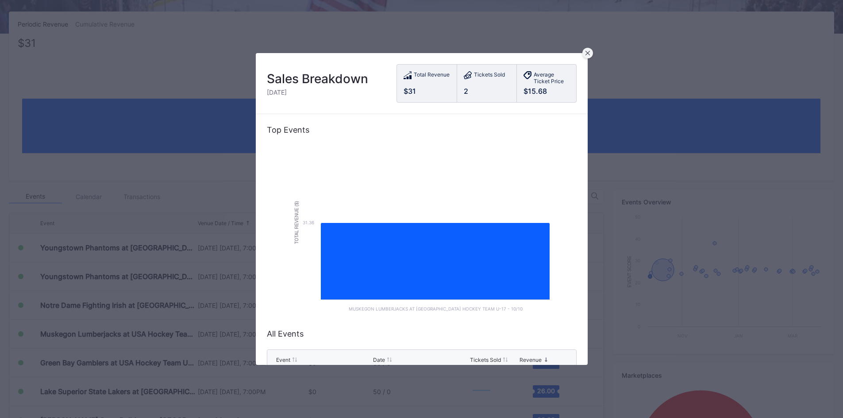  What do you see at coordinates (431, 76) in the screenshot?
I see `div: Total Revenue` at bounding box center [431, 76].